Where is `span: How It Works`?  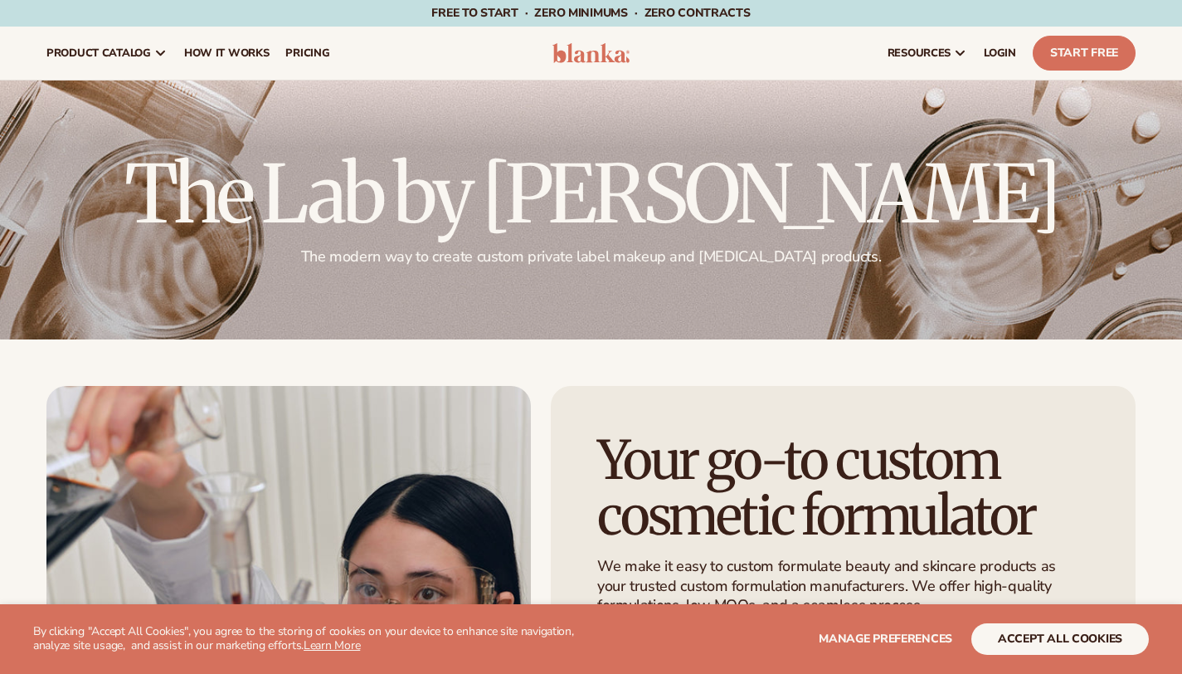 span: How It Works is located at coordinates (227, 53).